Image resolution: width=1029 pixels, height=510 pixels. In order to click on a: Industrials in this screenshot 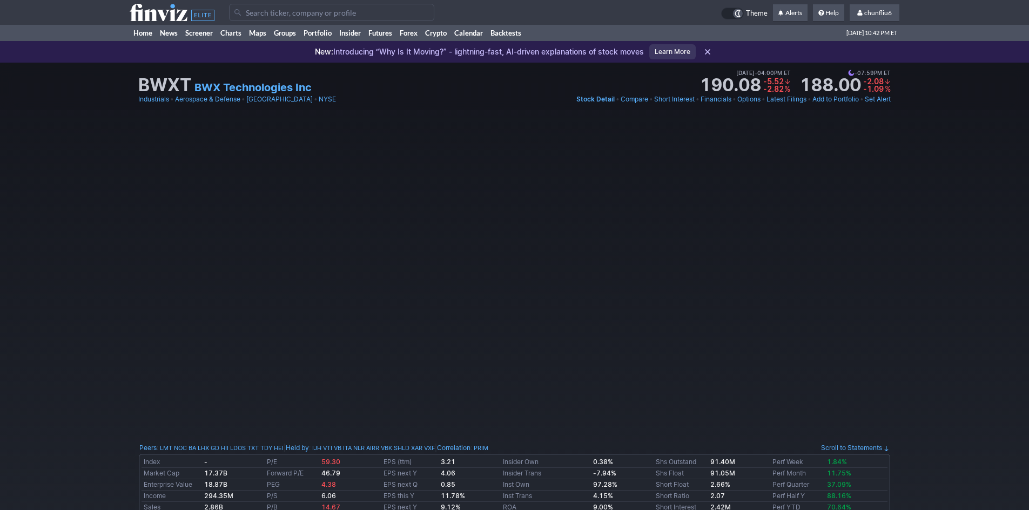, I will do `click(153, 99)`.